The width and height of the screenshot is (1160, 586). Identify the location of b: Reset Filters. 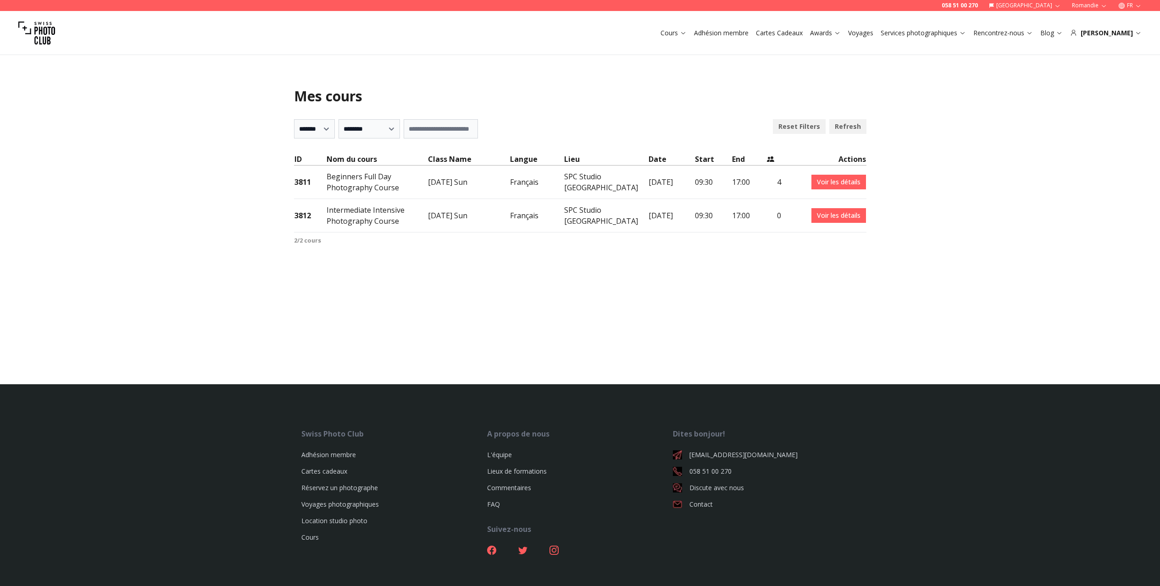
(799, 127).